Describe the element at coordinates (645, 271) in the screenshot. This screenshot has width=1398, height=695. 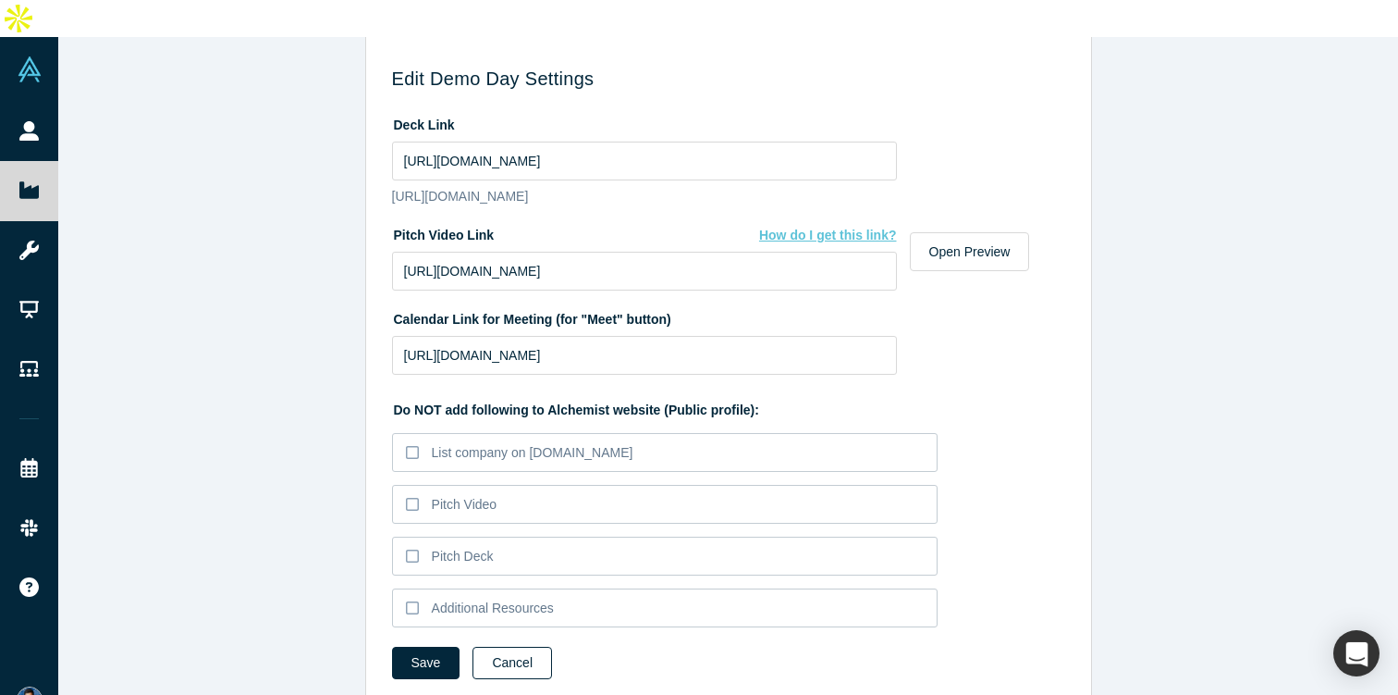
I see `input: Add Demo Day pitch link here` at that location.